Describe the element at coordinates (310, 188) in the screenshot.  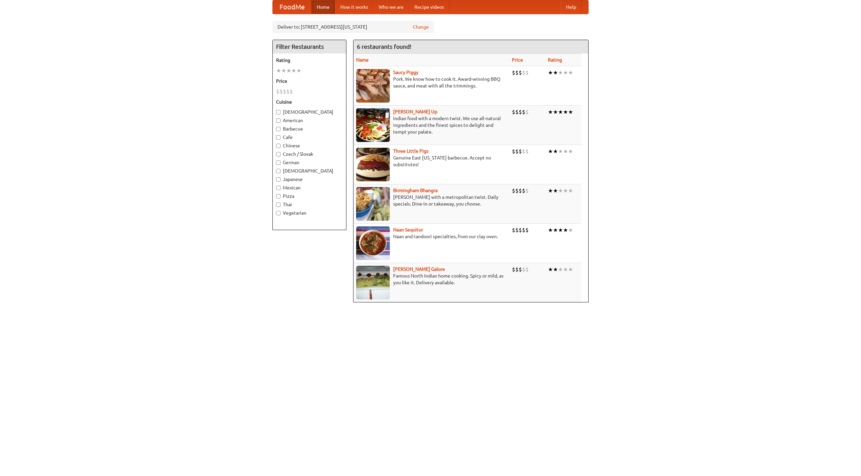
I see `label: Mexican` at that location.